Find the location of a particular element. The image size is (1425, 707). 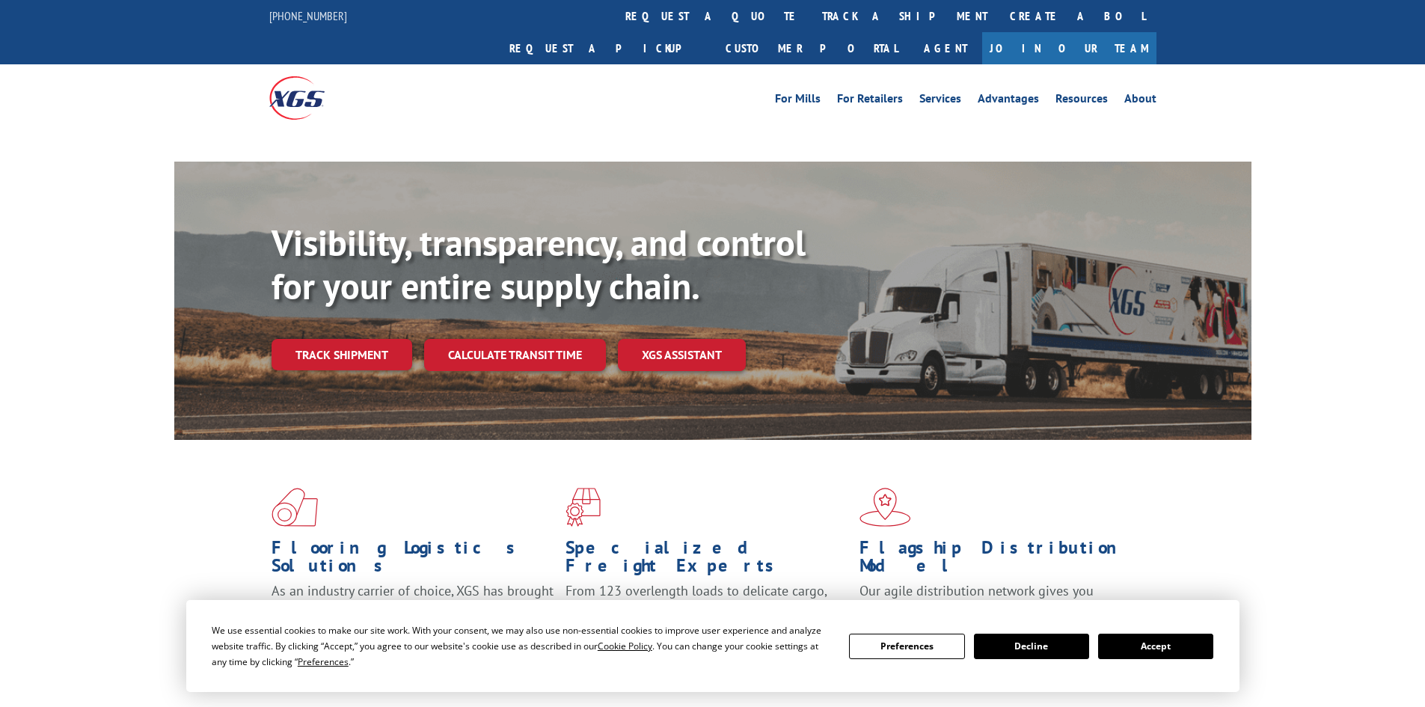

a: About is located at coordinates (1140, 101).